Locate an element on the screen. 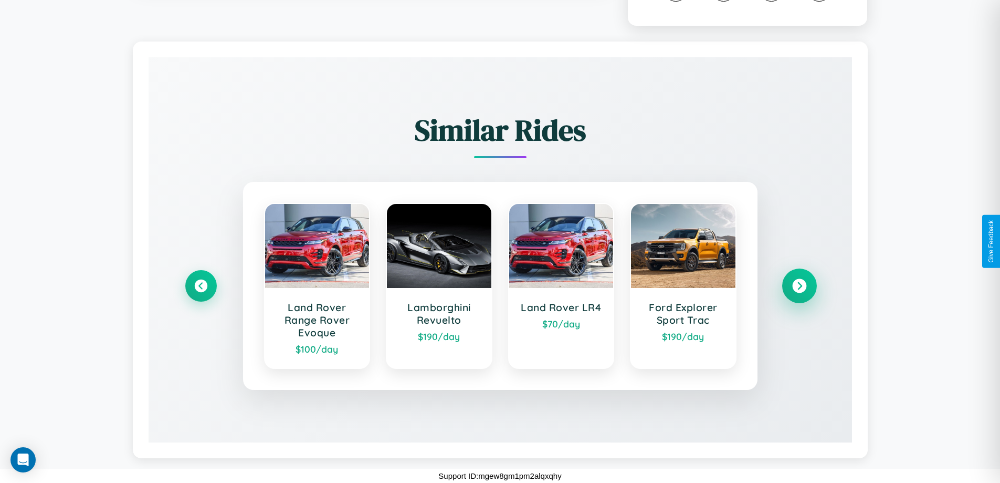  h3: Ford Explorer Sport Trac is located at coordinates (683, 314).